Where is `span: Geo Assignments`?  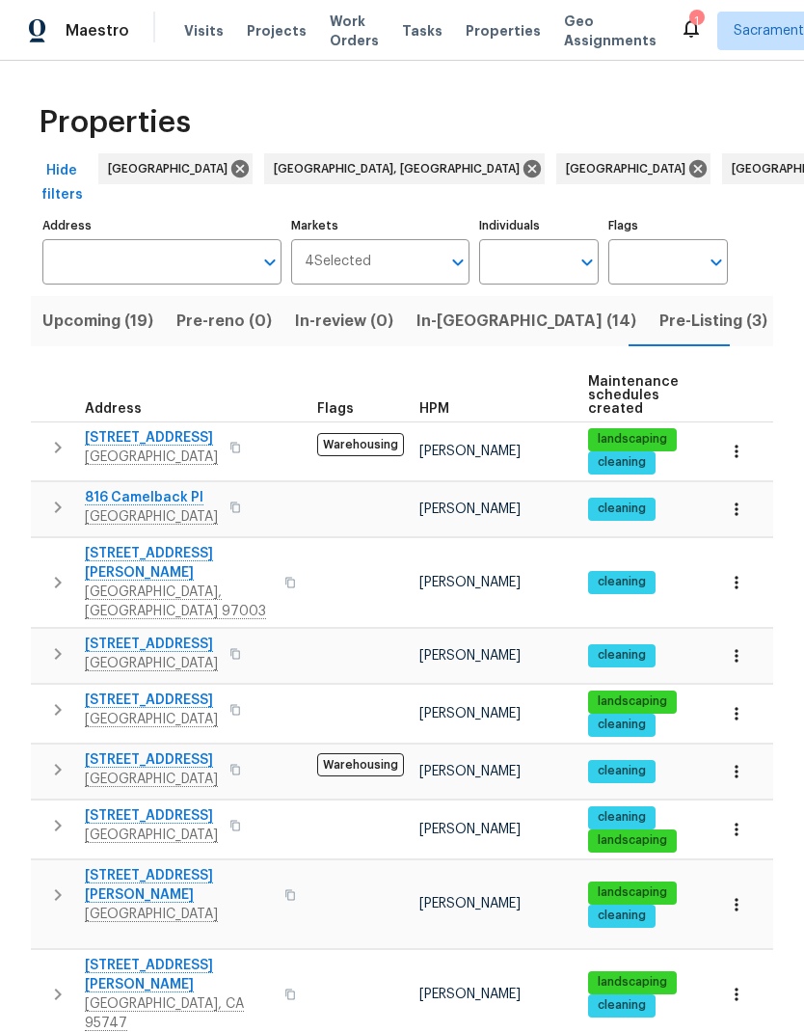
span: Geo Assignments is located at coordinates (610, 31).